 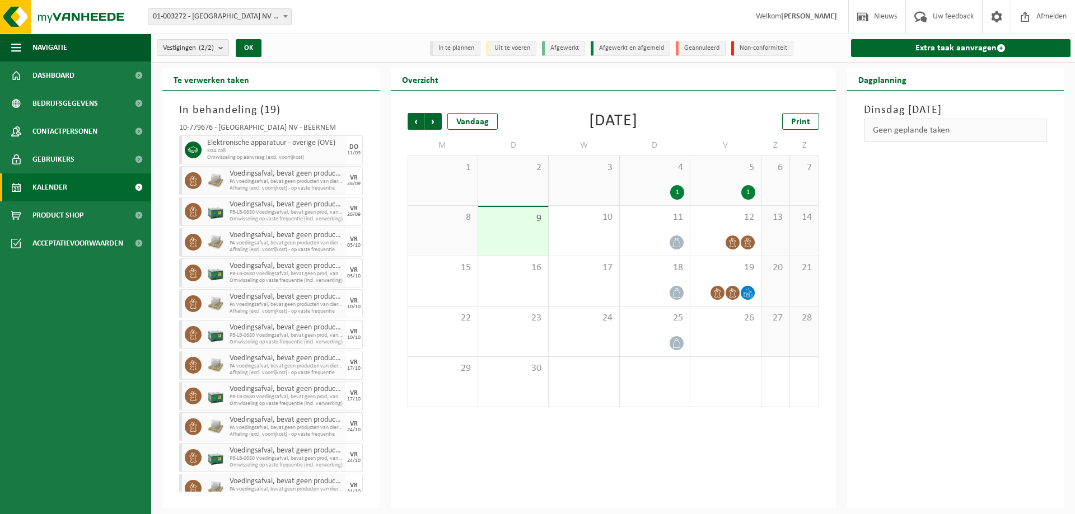 I want to click on div: Vandaag, so click(x=472, y=121).